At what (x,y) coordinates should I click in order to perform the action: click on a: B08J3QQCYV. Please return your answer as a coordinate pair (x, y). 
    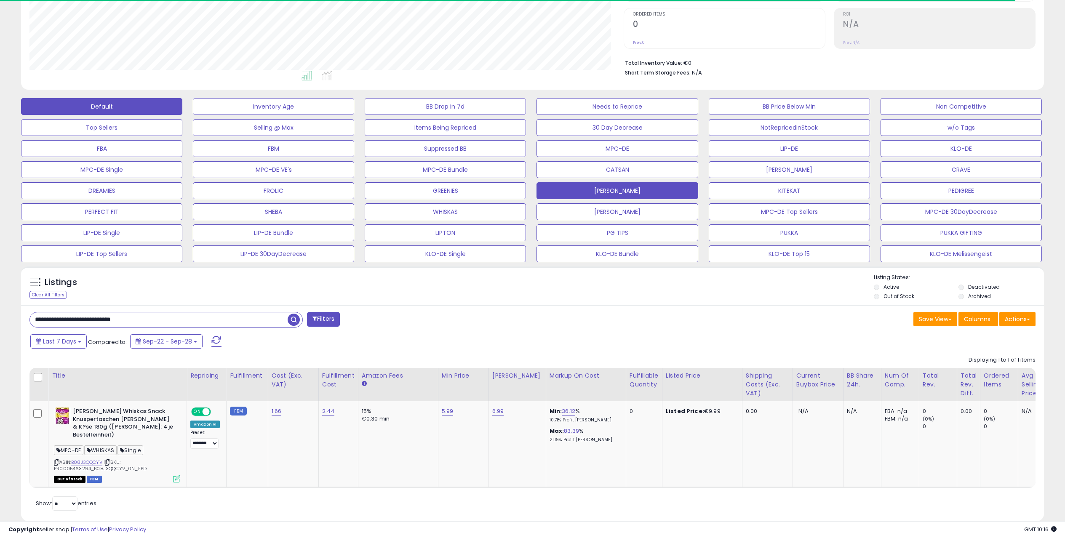
    Looking at the image, I should click on (87, 463).